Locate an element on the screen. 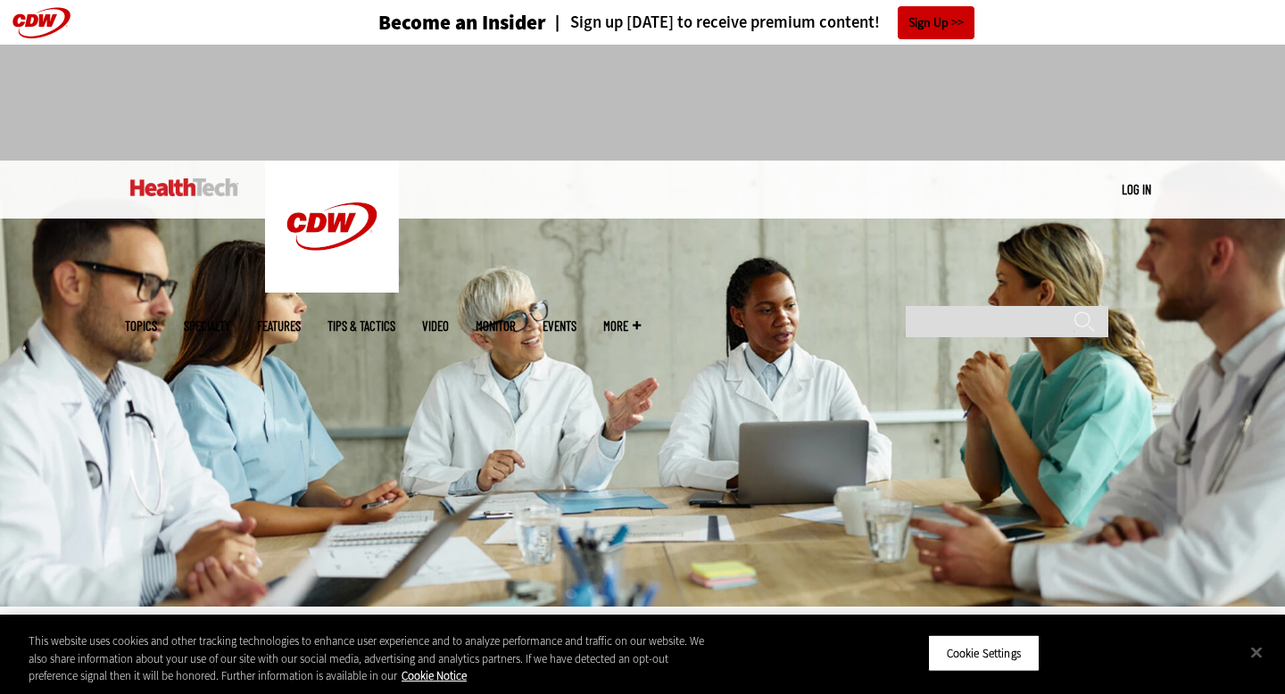  span: Specialty is located at coordinates (207, 326).